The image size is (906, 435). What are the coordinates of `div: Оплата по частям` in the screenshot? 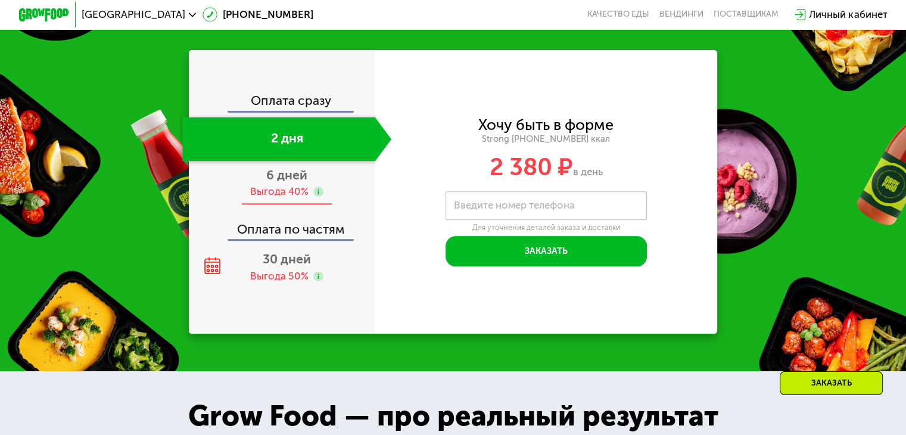 It's located at (282, 225).